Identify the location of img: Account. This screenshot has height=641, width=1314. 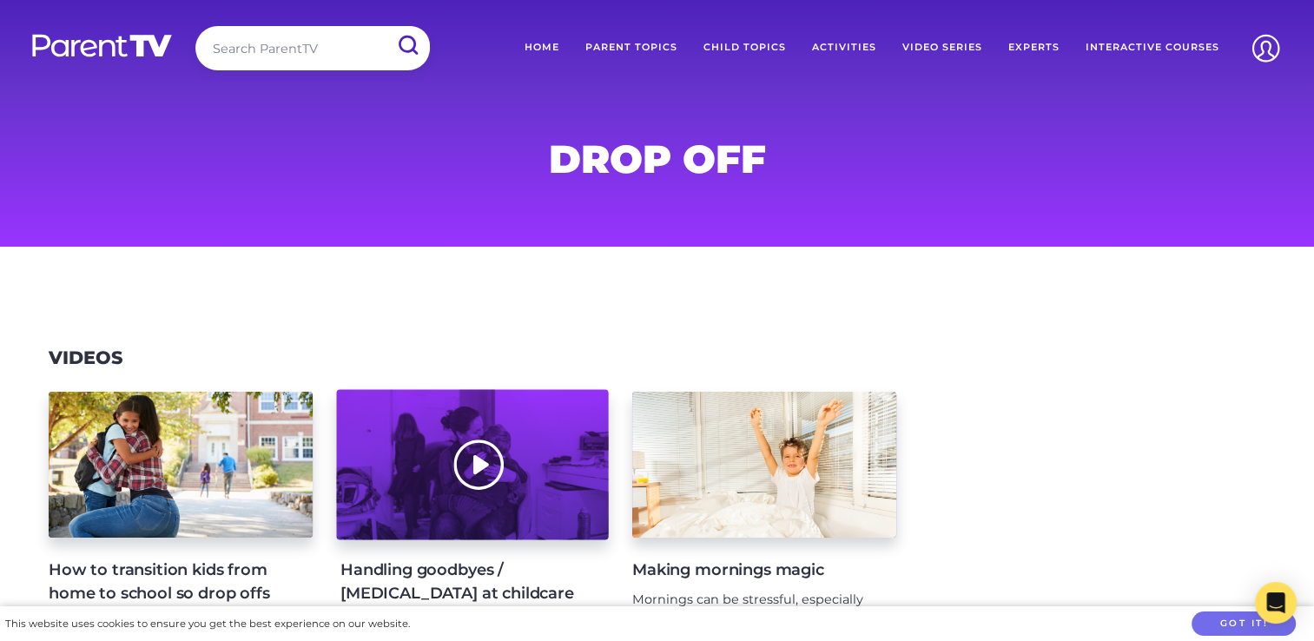
(1265, 48).